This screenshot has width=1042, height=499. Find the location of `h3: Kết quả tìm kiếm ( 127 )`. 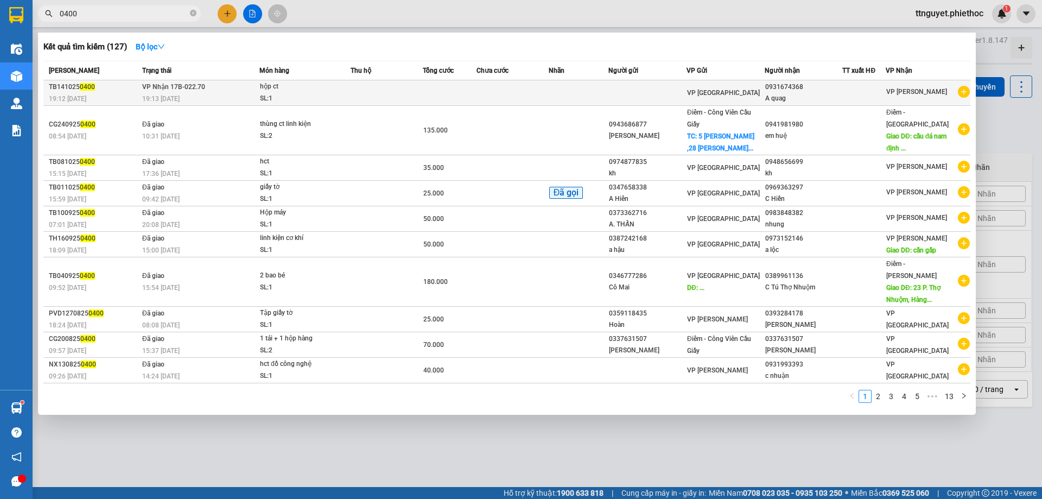

h3: Kết quả tìm kiếm ( 127 ) is located at coordinates (85, 47).